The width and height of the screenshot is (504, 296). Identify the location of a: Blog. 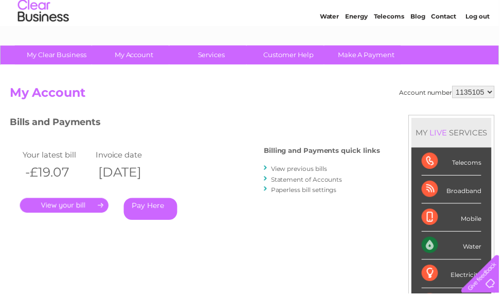
(422, 47).